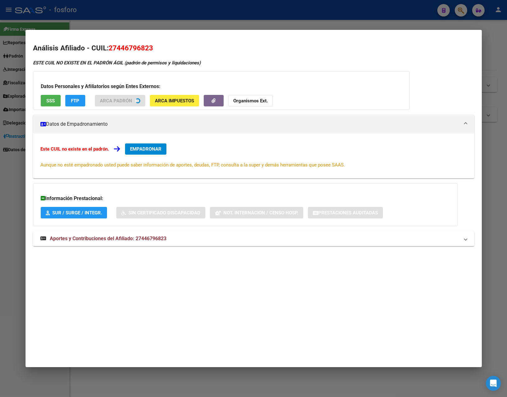  Describe the element at coordinates (261, 213) in the screenshot. I see `span: Not. Internacion / Censo Hosp.` at that location.